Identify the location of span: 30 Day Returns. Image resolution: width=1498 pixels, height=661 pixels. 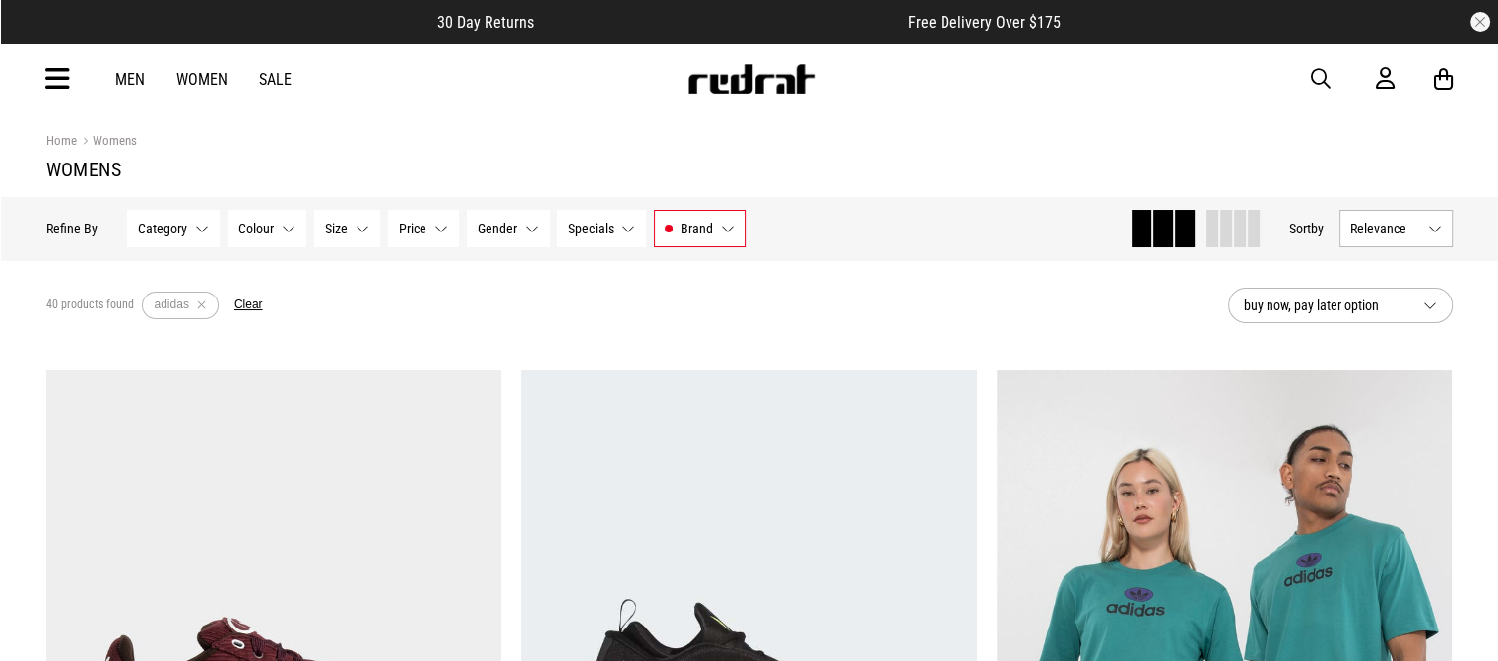
(486, 22).